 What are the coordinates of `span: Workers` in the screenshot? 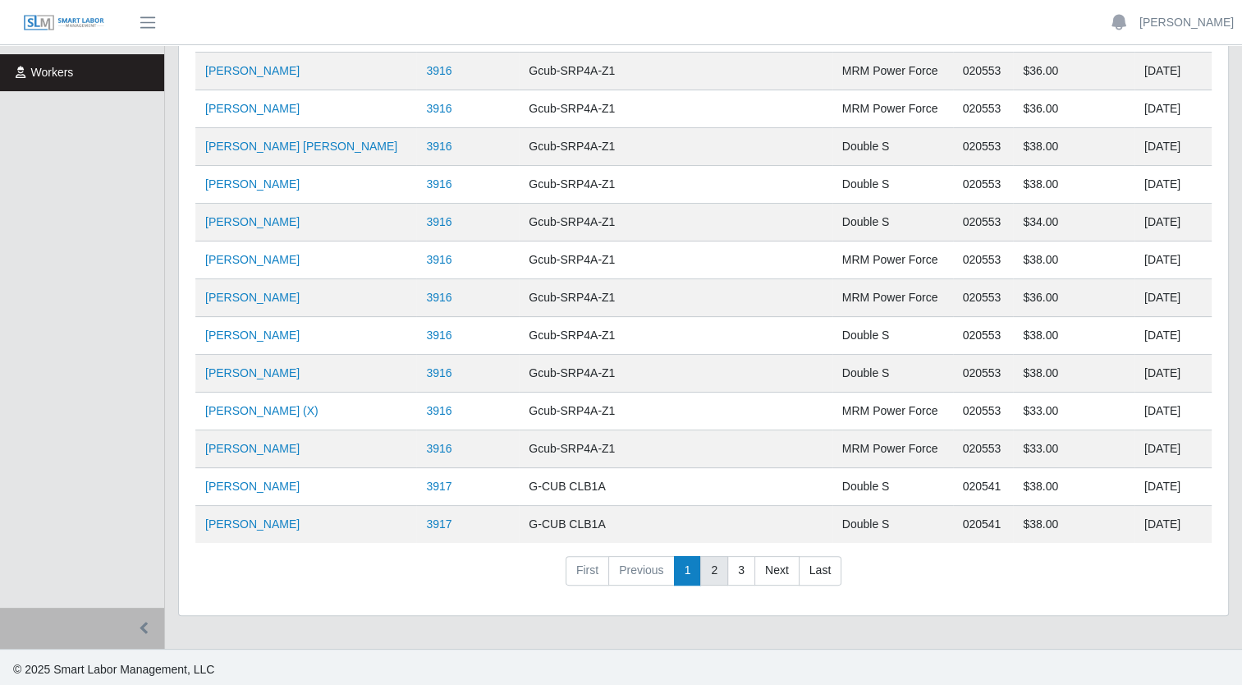 It's located at (53, 72).